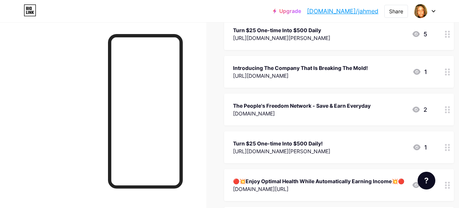  I want to click on div: The People's Freedom Network - Save & Earn Everyday, so click(302, 105).